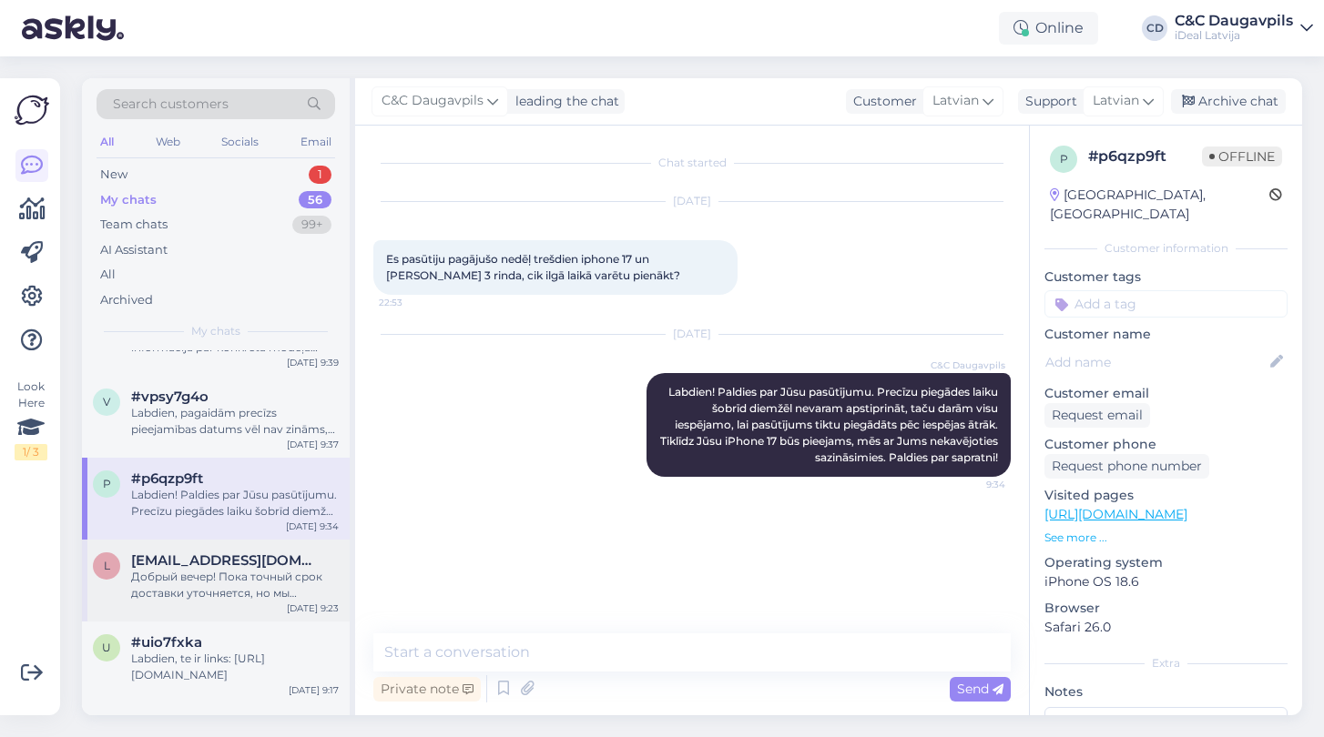 Image resolution: width=1324 pixels, height=737 pixels. I want to click on p: Operating system, so click(1165, 563).